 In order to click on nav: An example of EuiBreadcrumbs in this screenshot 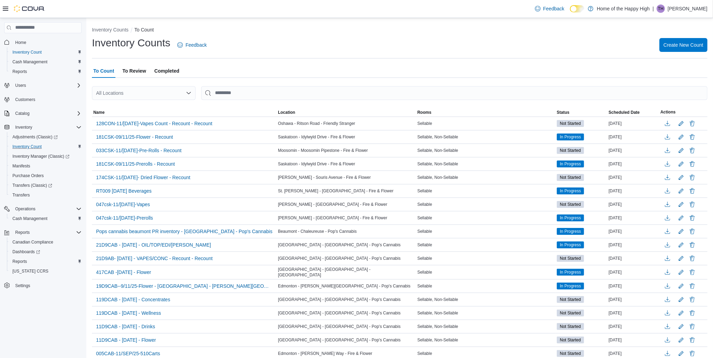, I will do `click(400, 30)`.